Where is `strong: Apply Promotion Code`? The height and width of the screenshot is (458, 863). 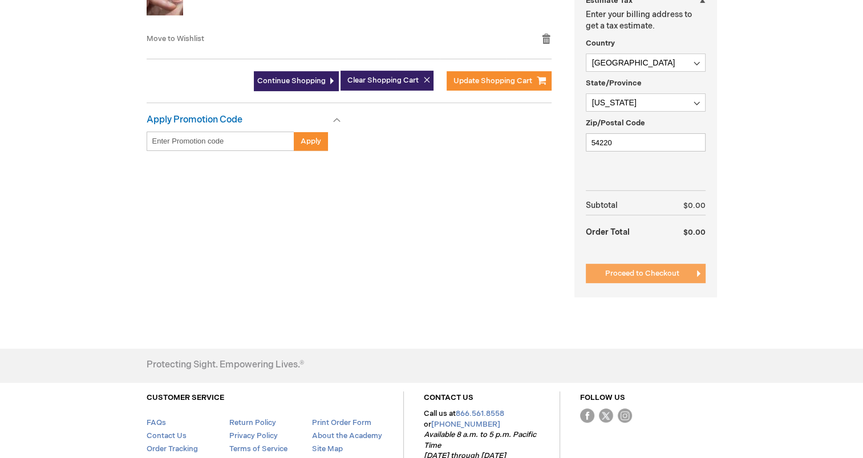 strong: Apply Promotion Code is located at coordinates (194, 120).